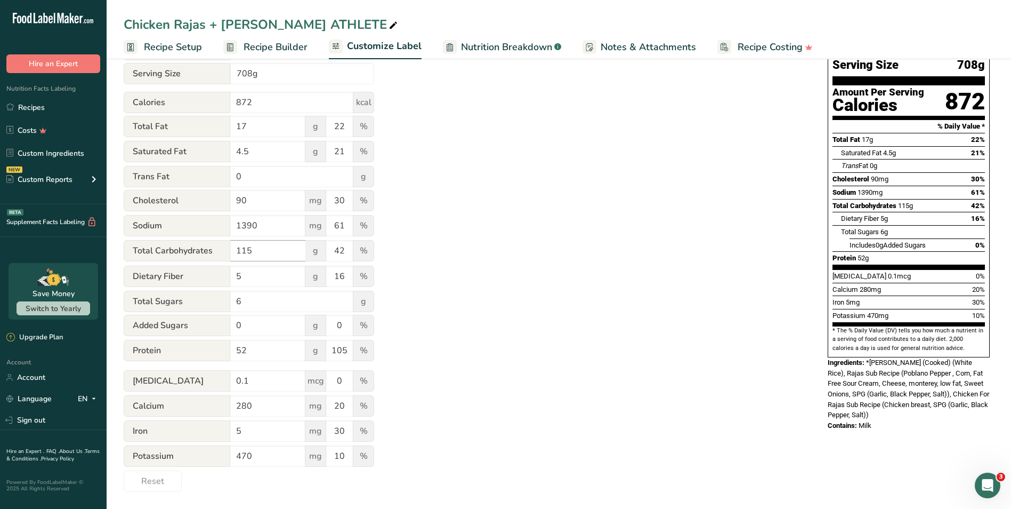 The height and width of the screenshot is (509, 1011). What do you see at coordinates (316, 381) in the screenshot?
I see `span: mcg` at bounding box center [316, 381].